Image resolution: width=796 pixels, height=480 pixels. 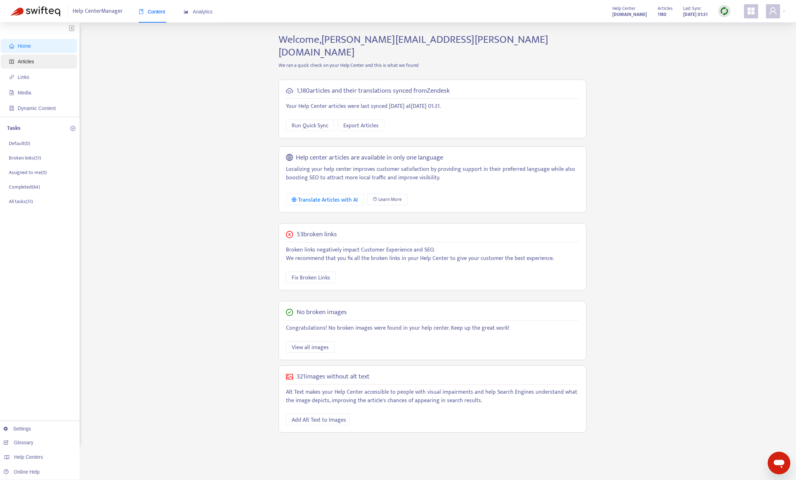 What do you see at coordinates (390, 200) in the screenshot?
I see `span: Learn More` at bounding box center [390, 200].